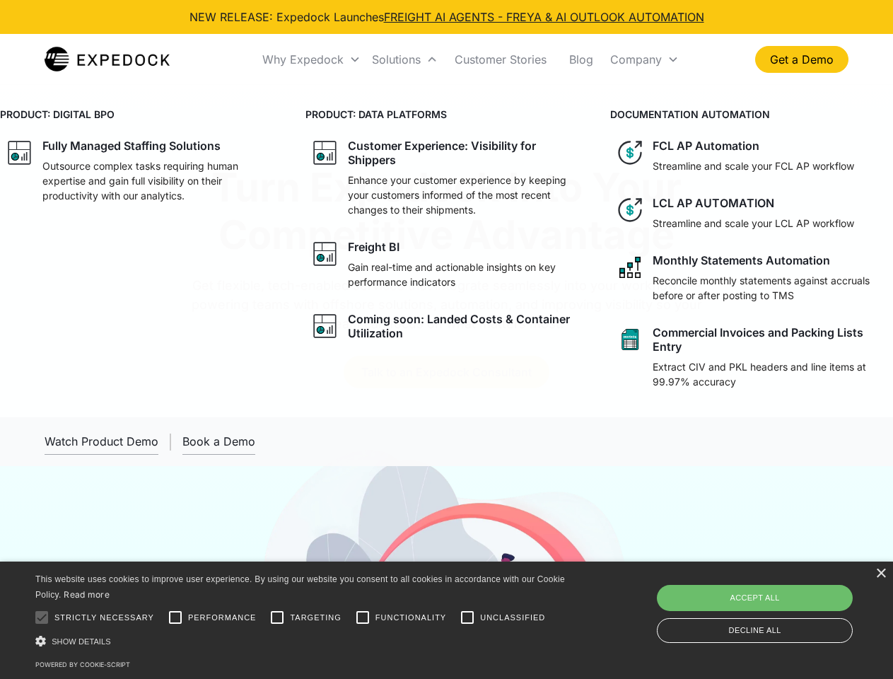 The width and height of the screenshot is (893, 679). I want to click on span: Show details, so click(81, 642).